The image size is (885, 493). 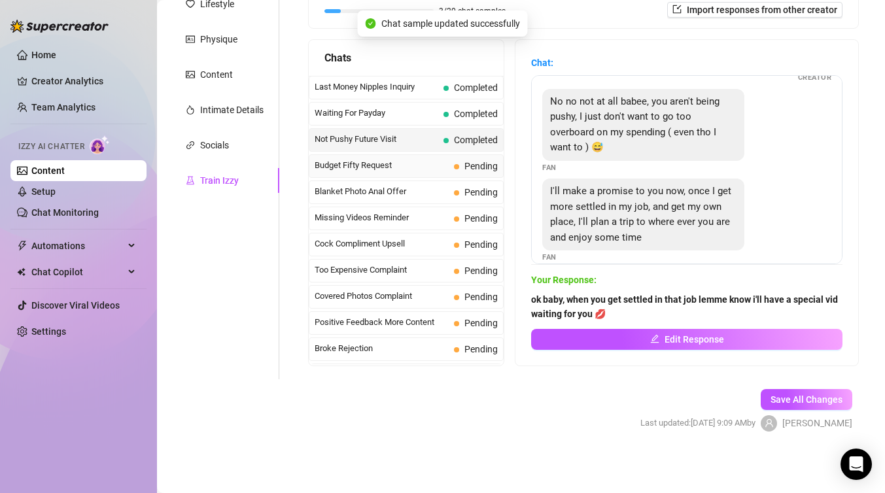 I want to click on img: Chat Copilot, so click(x=21, y=272).